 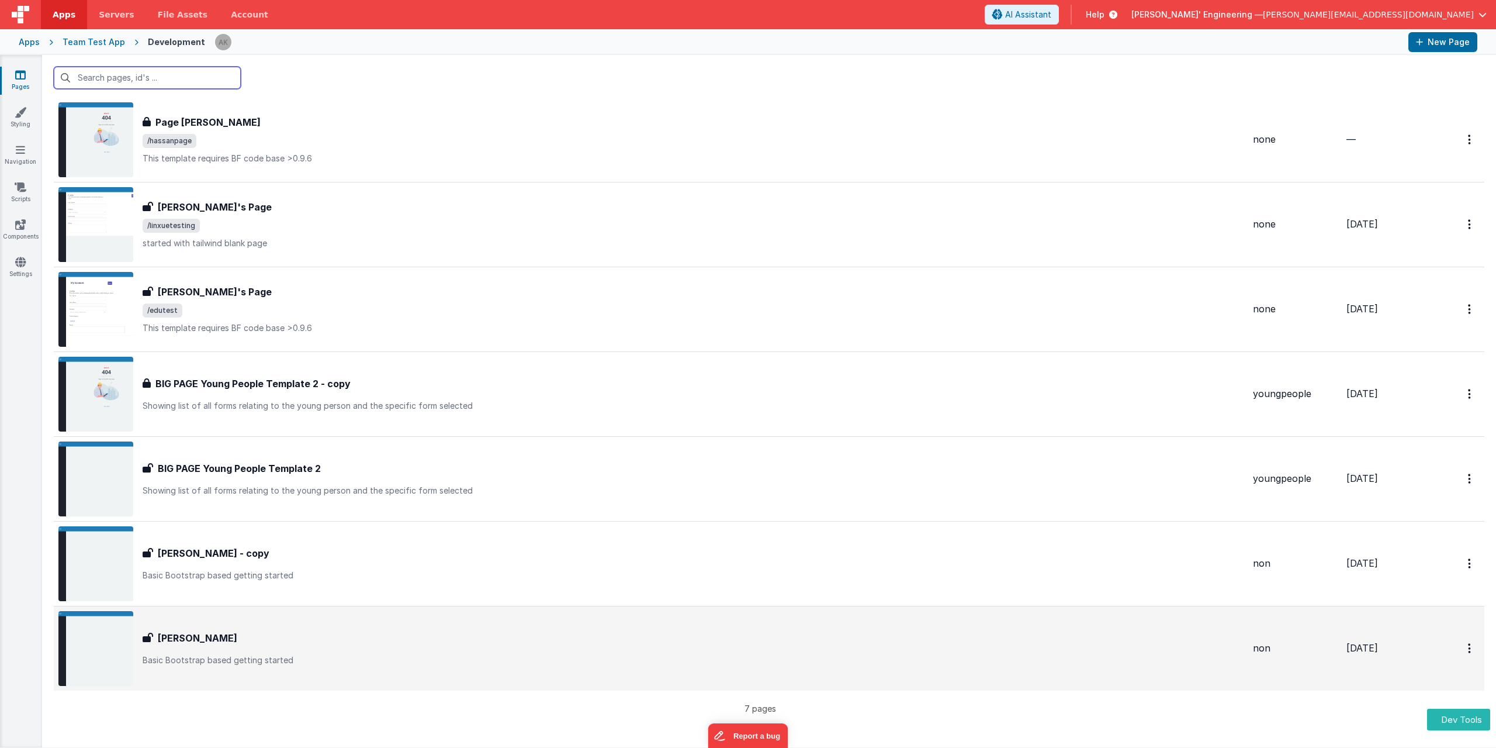 What do you see at coordinates (1443, 42) in the screenshot?
I see `button: New Page` at bounding box center [1443, 42].